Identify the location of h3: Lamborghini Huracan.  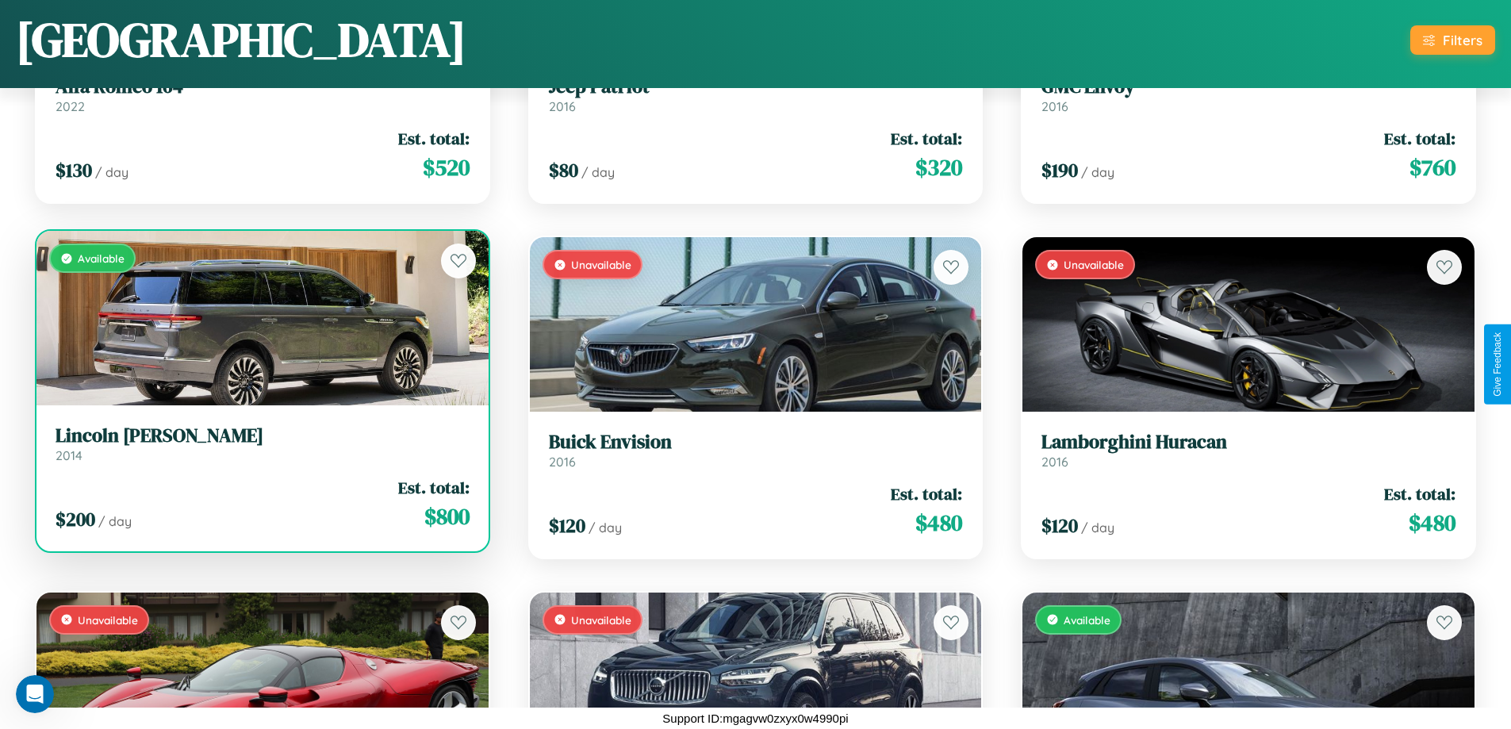
(1248, 442).